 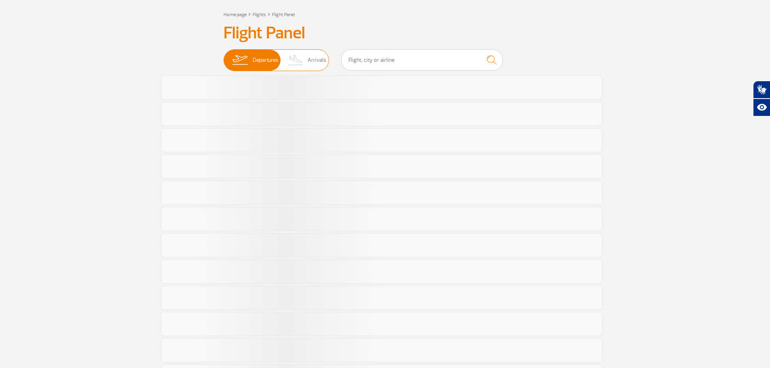 I want to click on button: Abrir recursos assistivos., so click(x=761, y=107).